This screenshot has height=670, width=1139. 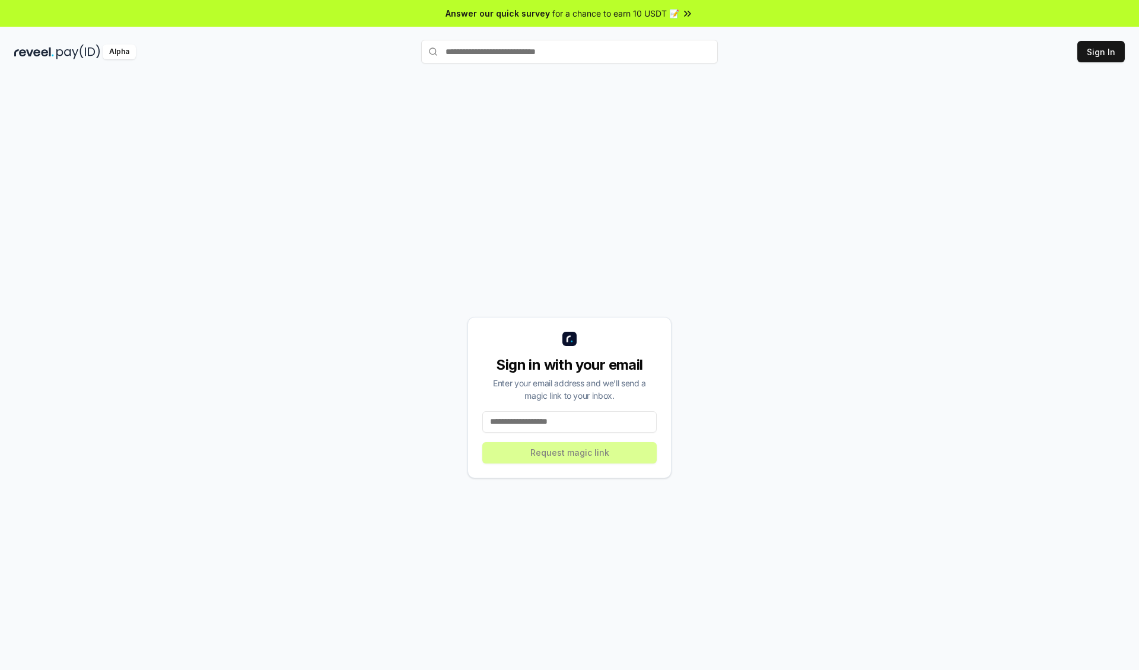 What do you see at coordinates (570, 365) in the screenshot?
I see `div: Sign in with your email` at bounding box center [570, 365].